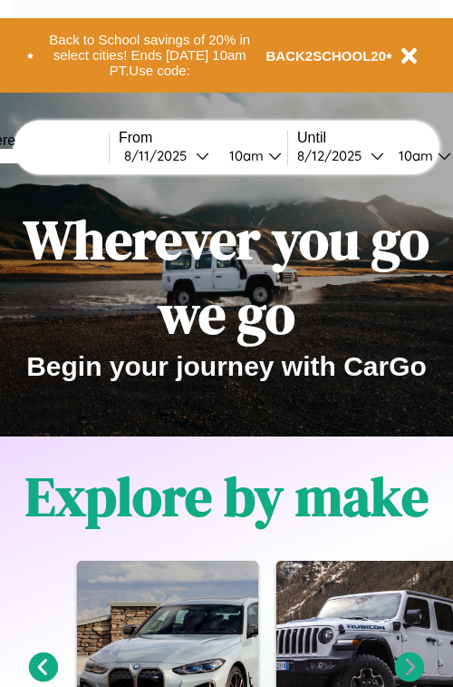 The height and width of the screenshot is (687, 453). What do you see at coordinates (251, 155) in the screenshot?
I see `button: 10am` at bounding box center [251, 155].